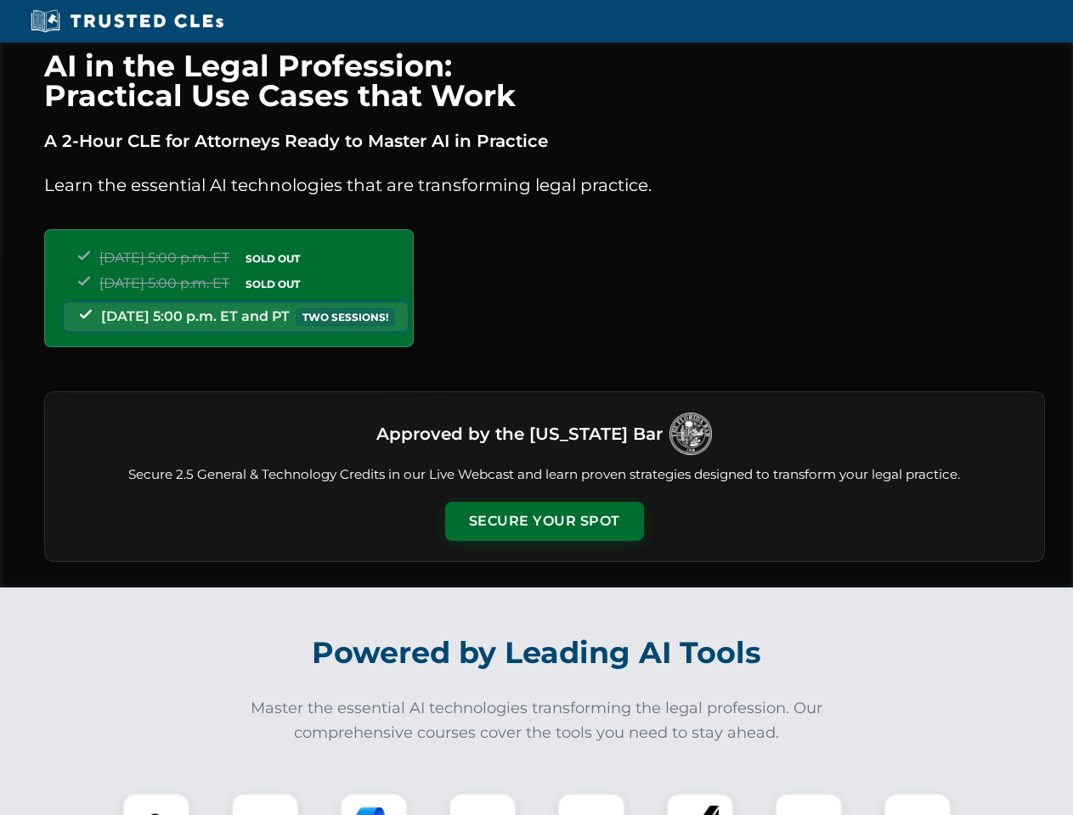 This screenshot has width=1073, height=815. What do you see at coordinates (544, 521) in the screenshot?
I see `button: Secure Your Spot` at bounding box center [544, 521].